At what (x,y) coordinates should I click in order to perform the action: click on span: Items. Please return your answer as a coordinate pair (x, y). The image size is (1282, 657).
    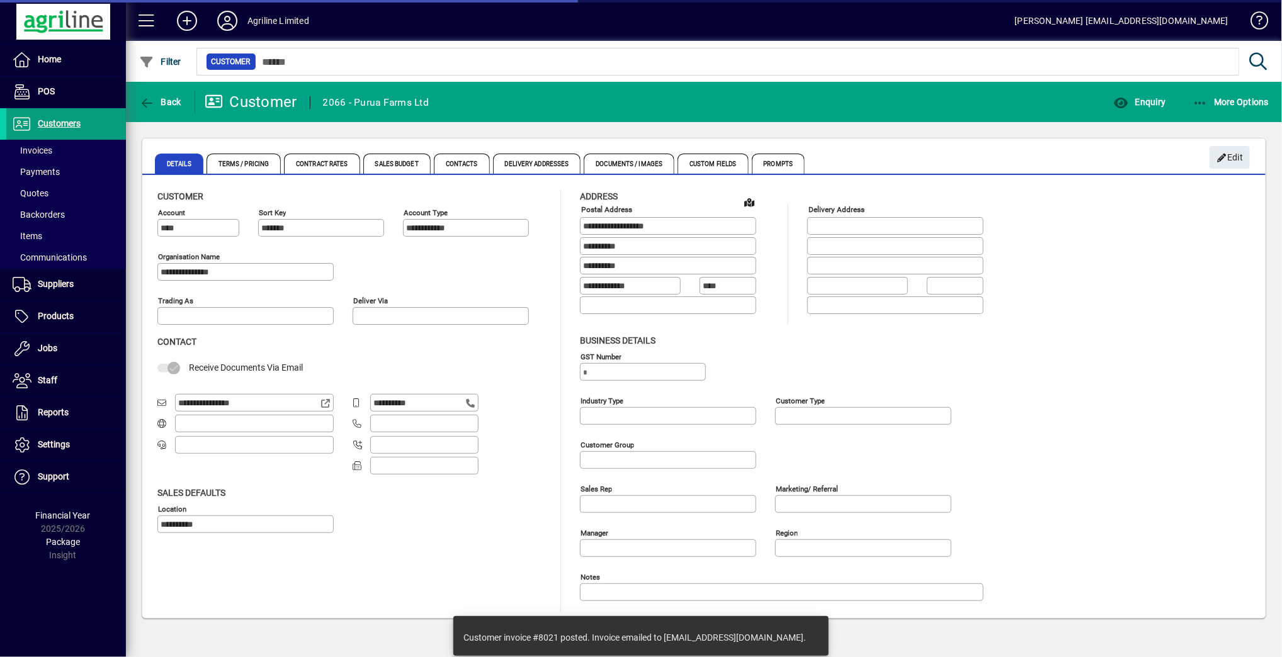
    Looking at the image, I should click on (27, 236).